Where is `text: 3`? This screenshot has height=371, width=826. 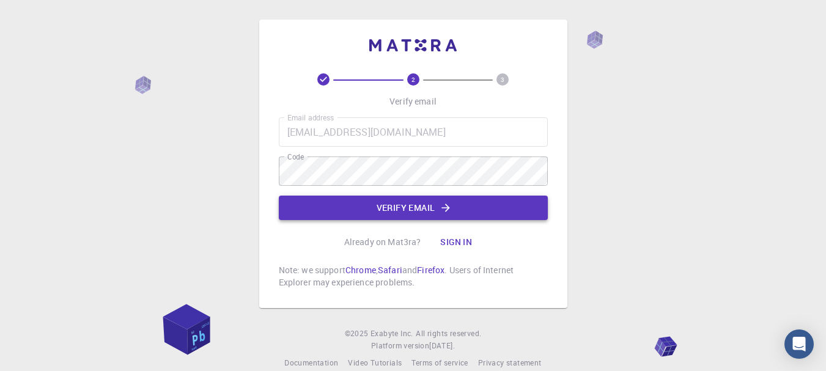
text: 3 is located at coordinates (502, 79).